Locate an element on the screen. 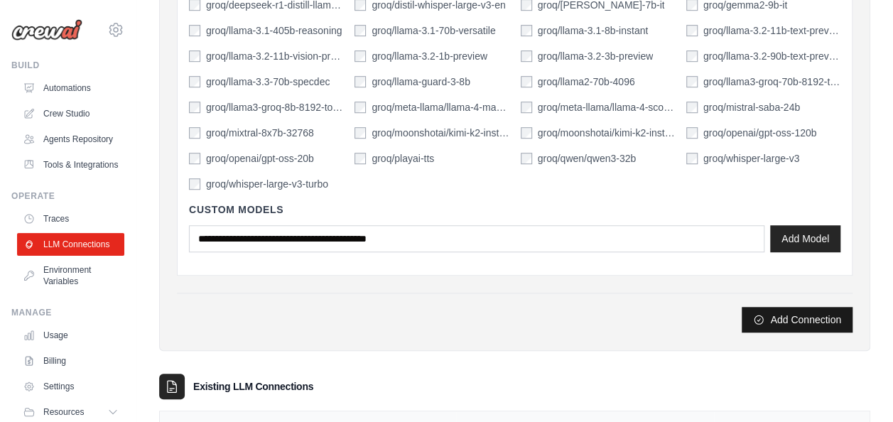 The height and width of the screenshot is (422, 893). input: groq/llama-3.1-405b-reasoning is located at coordinates (195, 31).